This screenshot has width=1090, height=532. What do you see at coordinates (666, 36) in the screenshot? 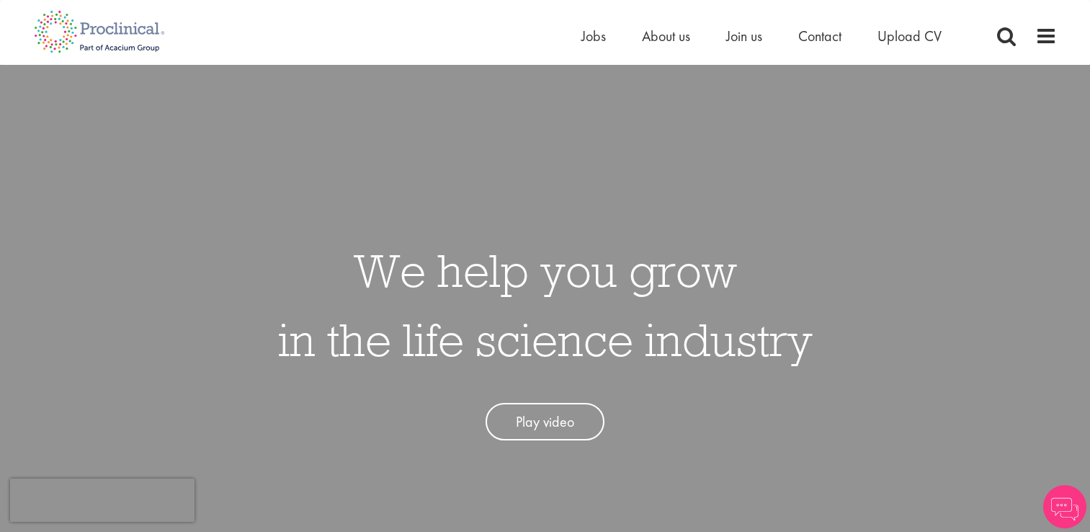
I see `a: About us` at bounding box center [666, 36].